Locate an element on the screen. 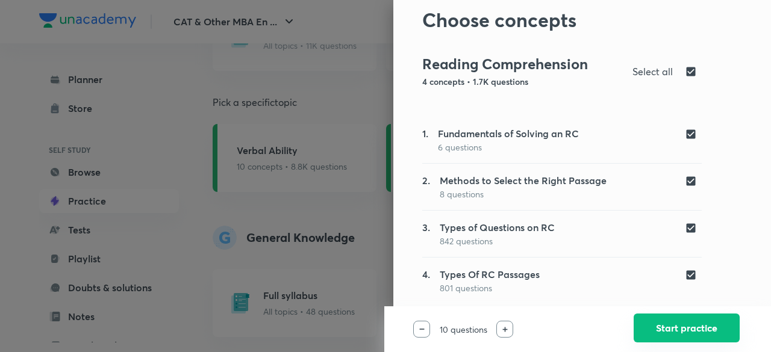 The height and width of the screenshot is (352, 771). img: decrease is located at coordinates (421, 329).